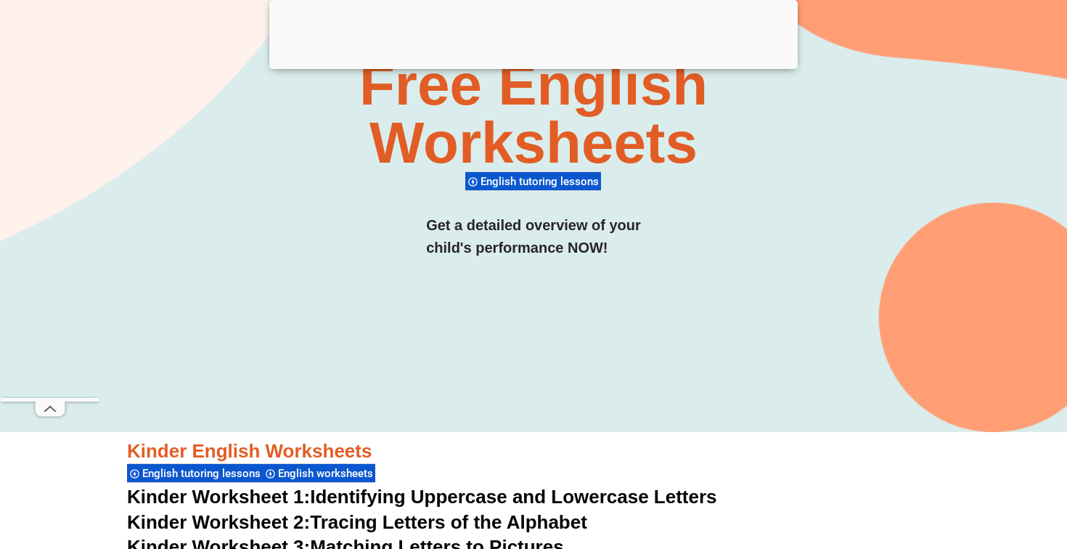 The height and width of the screenshot is (549, 1067). Describe the element at coordinates (218, 496) in the screenshot. I see `span: Kinder Worksheet 1:` at that location.